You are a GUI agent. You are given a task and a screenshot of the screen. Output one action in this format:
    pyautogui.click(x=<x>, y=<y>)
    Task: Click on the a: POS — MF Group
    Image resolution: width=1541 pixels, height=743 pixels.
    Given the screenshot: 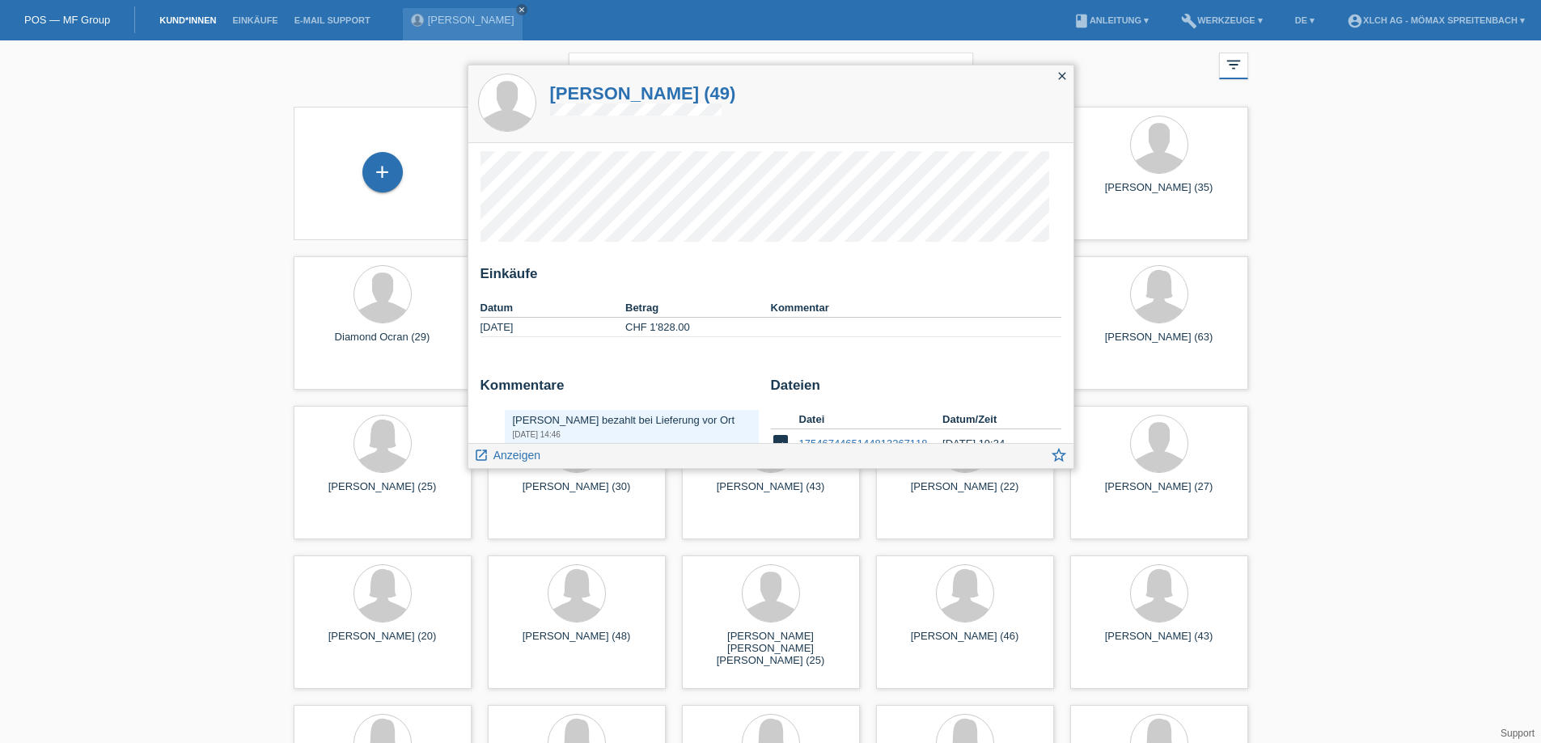 What is the action you would take?
    pyautogui.click(x=67, y=19)
    